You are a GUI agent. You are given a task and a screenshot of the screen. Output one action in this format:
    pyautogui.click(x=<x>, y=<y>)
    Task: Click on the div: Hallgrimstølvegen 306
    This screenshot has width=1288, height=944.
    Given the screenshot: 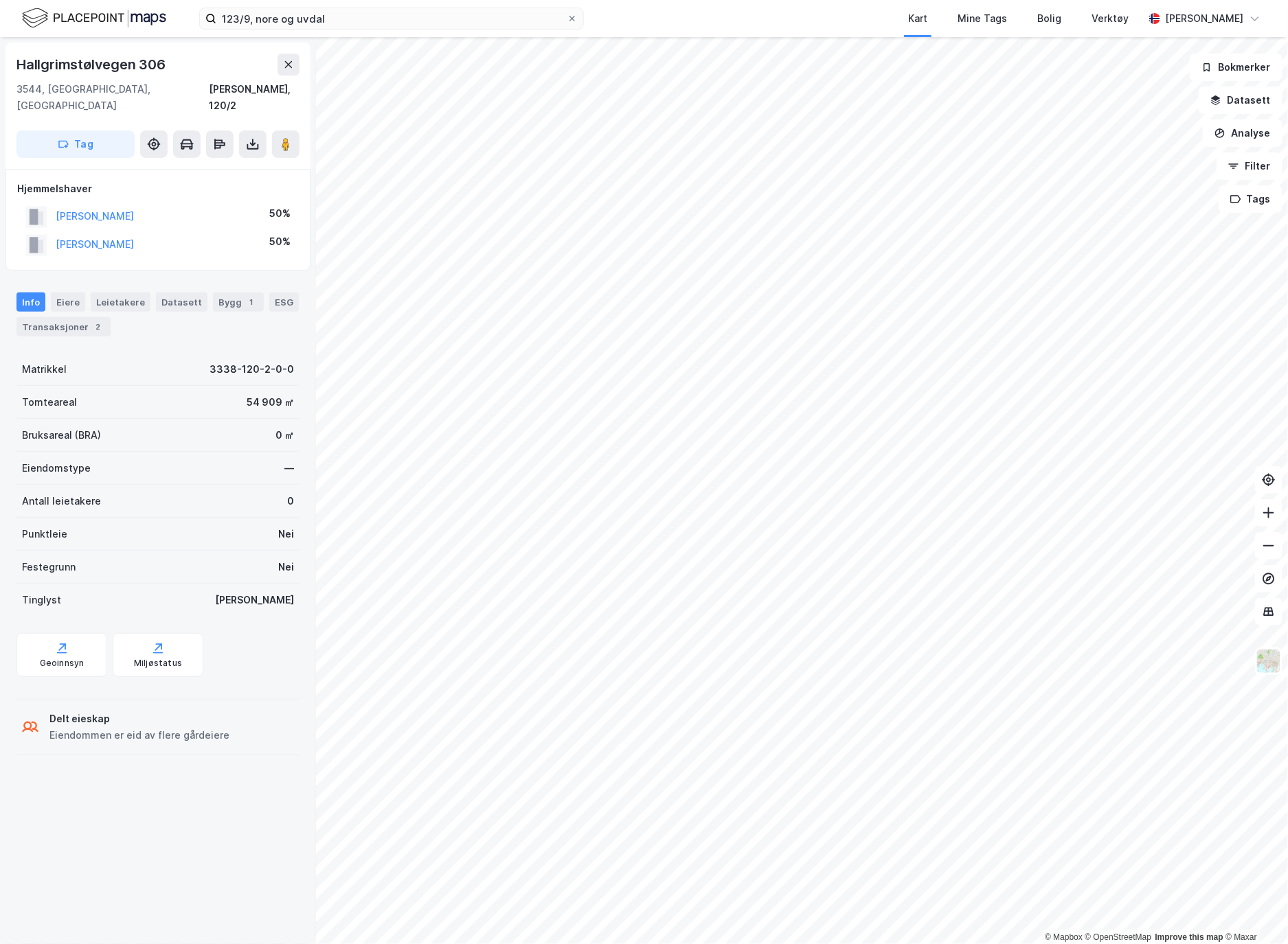 What is the action you would take?
    pyautogui.click(x=92, y=64)
    